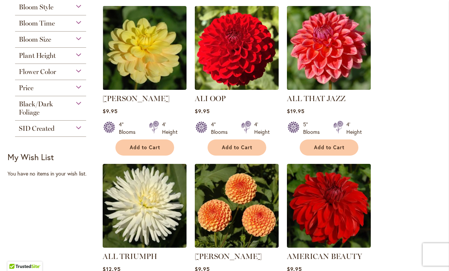  Describe the element at coordinates (237, 48) in the screenshot. I see `img: ALI OOP` at that location.